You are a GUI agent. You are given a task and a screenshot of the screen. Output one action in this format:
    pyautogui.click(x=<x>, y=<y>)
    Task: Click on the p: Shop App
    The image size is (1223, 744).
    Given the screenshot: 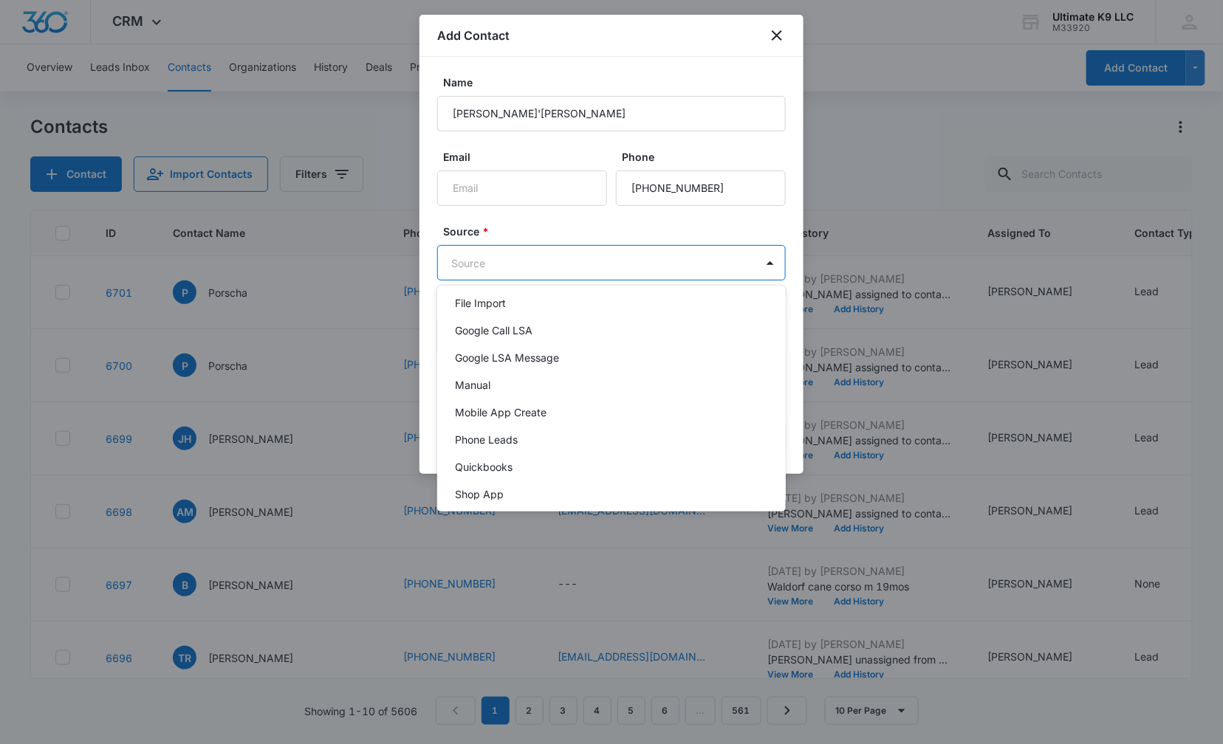 What is the action you would take?
    pyautogui.click(x=479, y=494)
    